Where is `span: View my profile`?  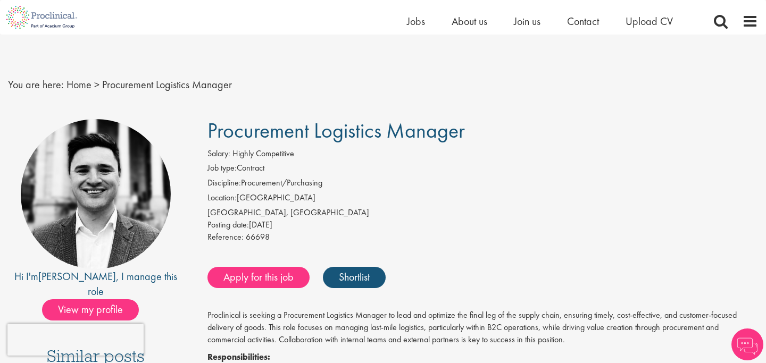
span: View my profile is located at coordinates (90, 310).